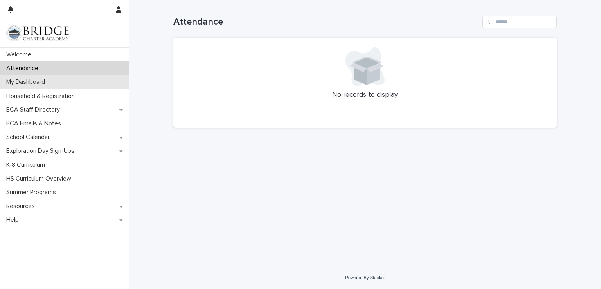  Describe the element at coordinates (24, 68) in the screenshot. I see `p: Attendance` at that location.